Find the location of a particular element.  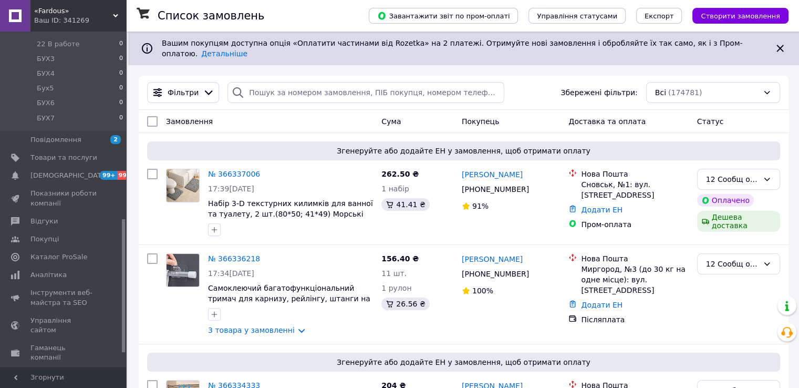

span: БУХ6 is located at coordinates (46, 103).